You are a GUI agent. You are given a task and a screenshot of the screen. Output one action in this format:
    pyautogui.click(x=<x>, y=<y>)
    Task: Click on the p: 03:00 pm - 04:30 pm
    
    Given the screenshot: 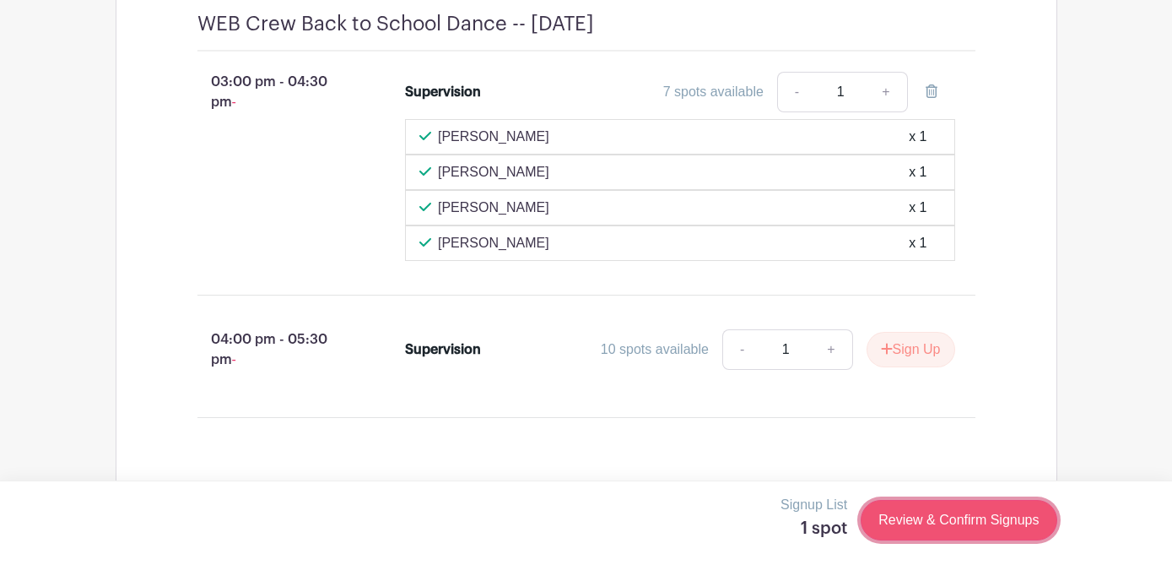 What is the action you would take?
    pyautogui.click(x=274, y=92)
    